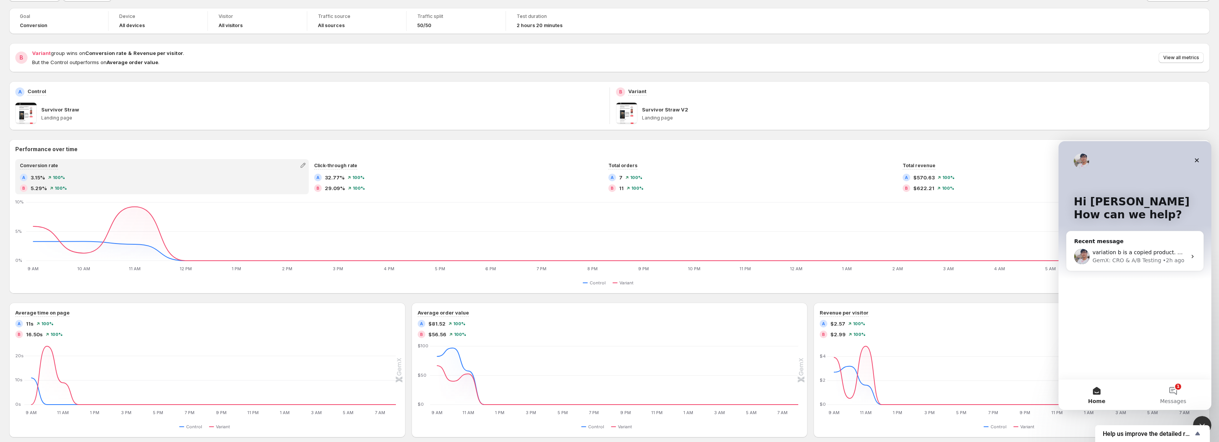 This screenshot has width=1219, height=442. I want to click on text: 12 AM, so click(796, 269).